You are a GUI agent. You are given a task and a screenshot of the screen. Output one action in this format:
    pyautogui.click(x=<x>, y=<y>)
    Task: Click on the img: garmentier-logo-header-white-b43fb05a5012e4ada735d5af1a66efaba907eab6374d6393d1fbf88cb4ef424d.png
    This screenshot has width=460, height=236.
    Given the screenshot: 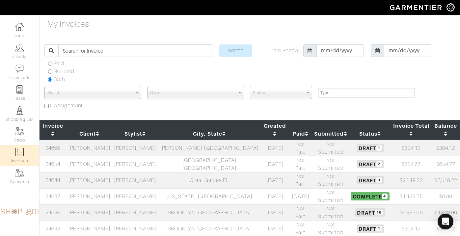 What is the action you would take?
    pyautogui.click(x=416, y=7)
    